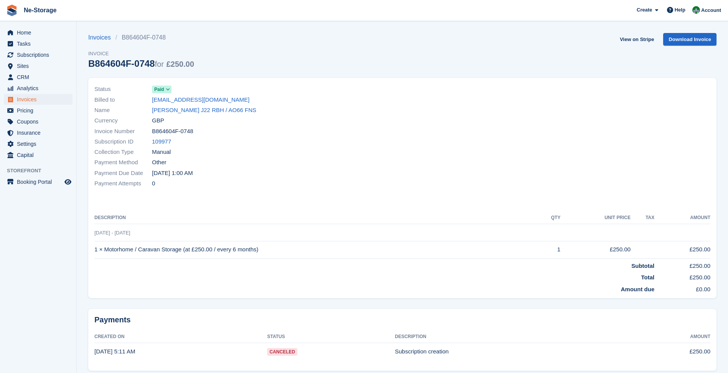 The image size is (728, 373). I want to click on span: Settings, so click(40, 144).